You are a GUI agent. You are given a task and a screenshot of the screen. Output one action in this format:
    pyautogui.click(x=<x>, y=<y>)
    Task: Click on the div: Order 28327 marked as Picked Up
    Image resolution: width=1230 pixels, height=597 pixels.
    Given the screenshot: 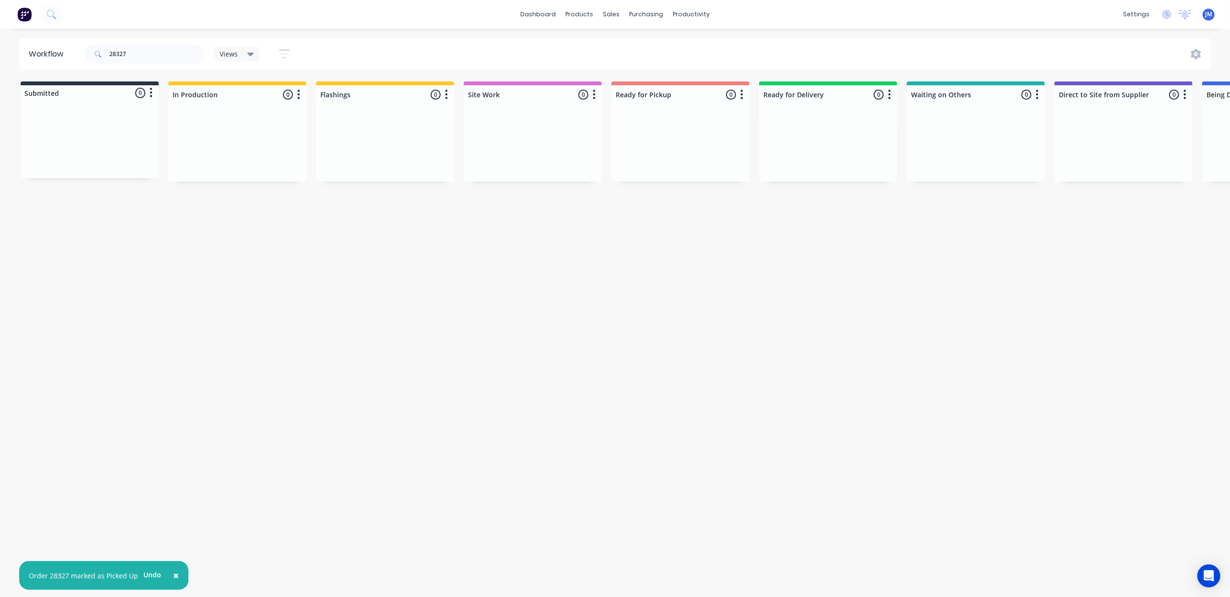 What is the action you would take?
    pyautogui.click(x=83, y=576)
    